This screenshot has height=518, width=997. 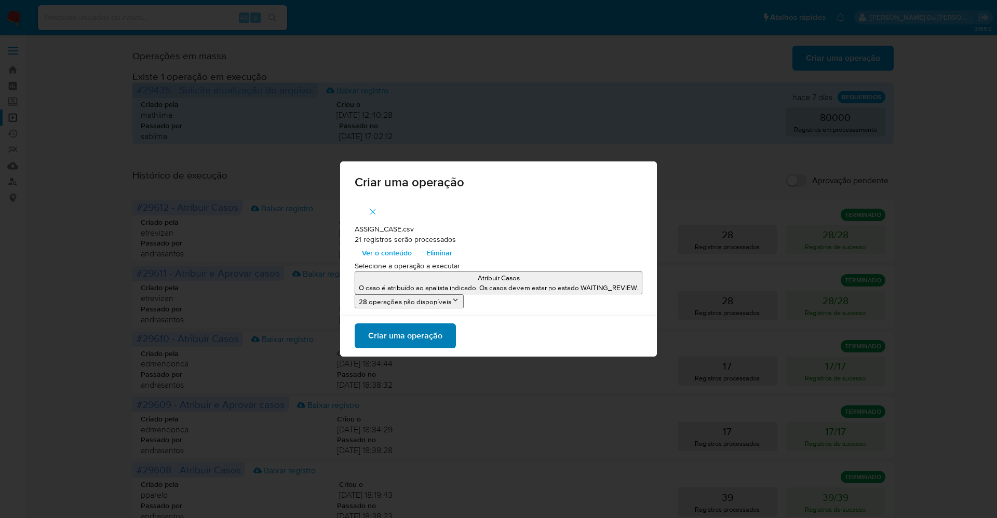 What do you see at coordinates (498, 240) in the screenshot?
I see `p: 21 registros serão processados` at bounding box center [498, 240].